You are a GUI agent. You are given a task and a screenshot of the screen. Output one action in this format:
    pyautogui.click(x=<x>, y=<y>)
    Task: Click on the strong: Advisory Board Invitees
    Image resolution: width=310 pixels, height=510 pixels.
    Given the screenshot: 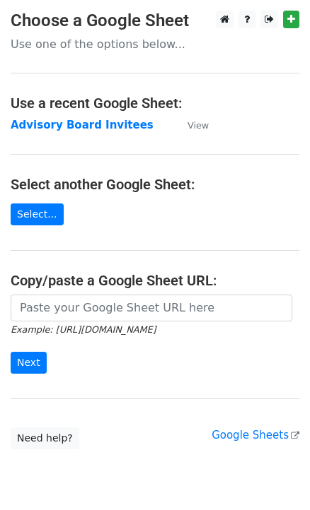 What is the action you would take?
    pyautogui.click(x=82, y=125)
    